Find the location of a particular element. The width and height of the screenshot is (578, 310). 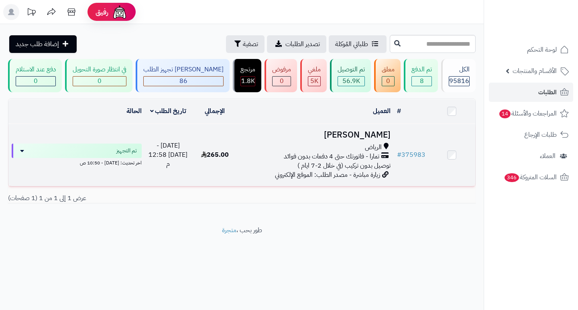

span: زيارة مباشرة - مصدر الطلب: الموقع الإلكتروني is located at coordinates (328, 175).